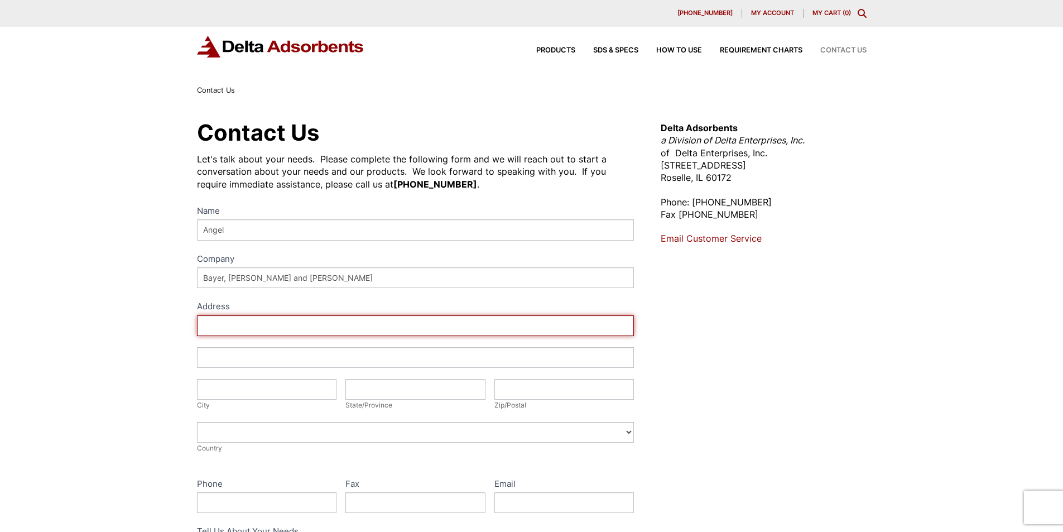  I want to click on img: Delta Adsorbents, so click(281, 46).